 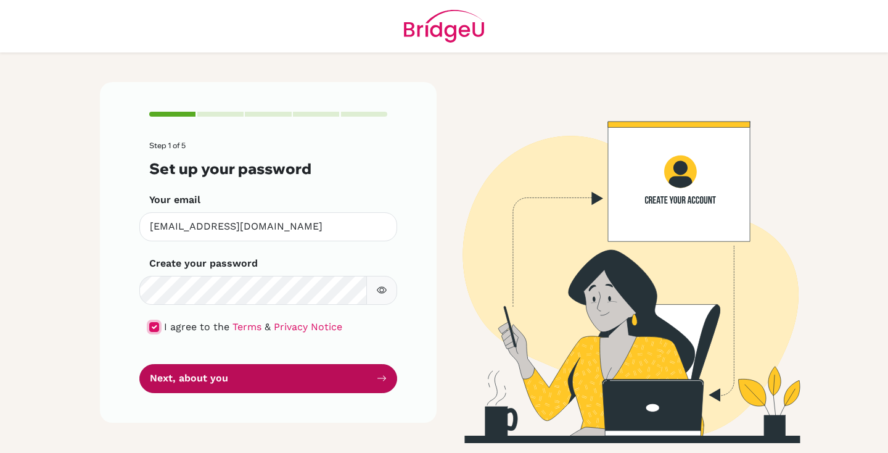 I want to click on label: Create your password, so click(x=203, y=263).